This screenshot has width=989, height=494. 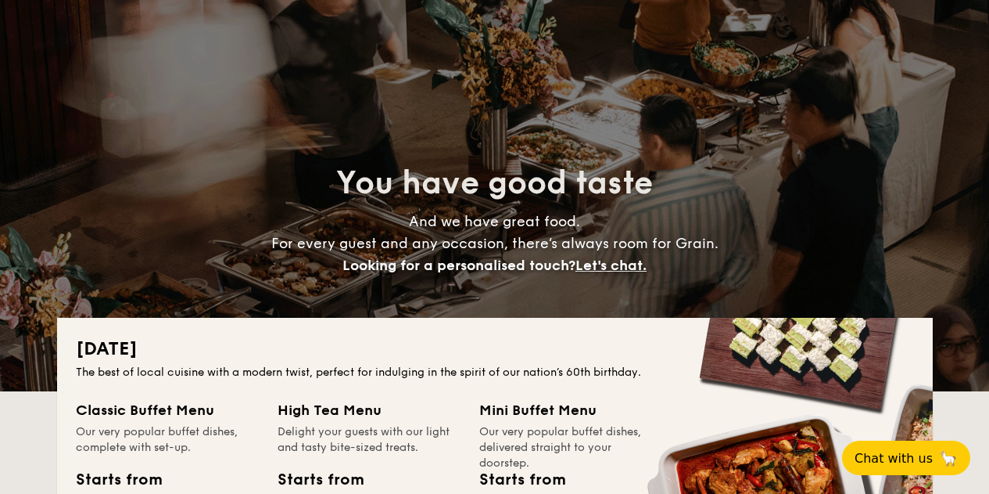 I want to click on span: Let's chat., so click(x=611, y=265).